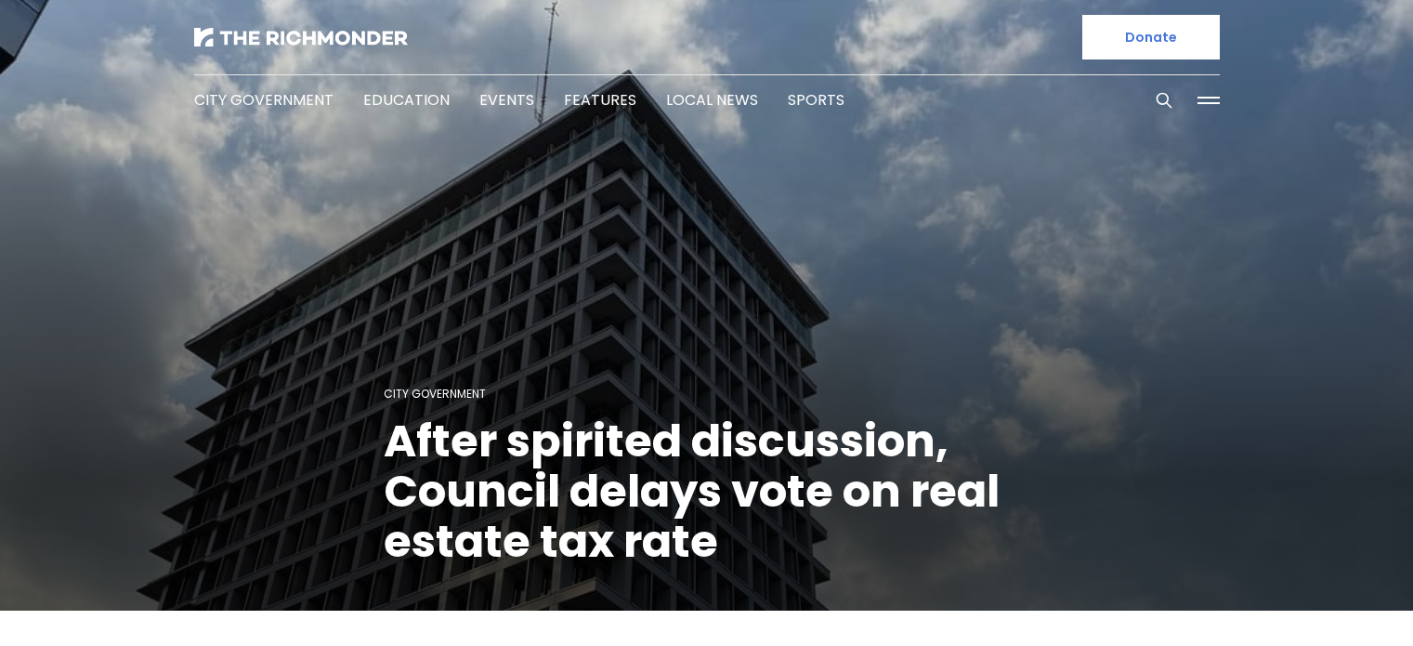 The image size is (1413, 646). What do you see at coordinates (406, 99) in the screenshot?
I see `a: Education` at bounding box center [406, 99].